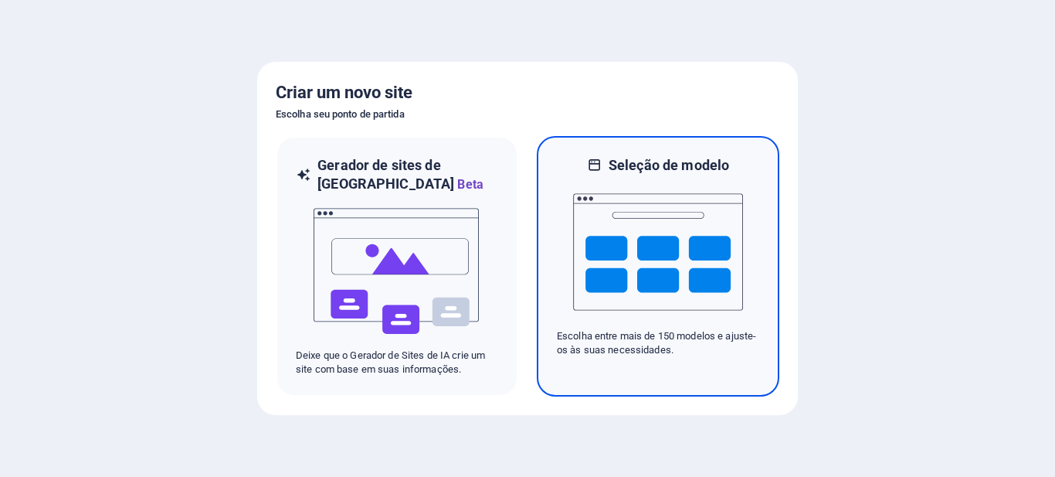 The height and width of the screenshot is (477, 1055). I want to click on font: Seleção de modelo, so click(669, 165).